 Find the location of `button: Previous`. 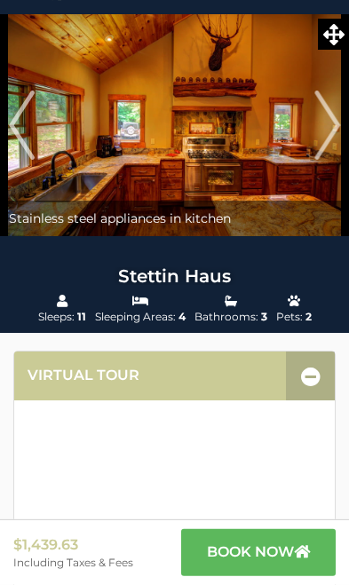

button: Previous is located at coordinates (21, 125).